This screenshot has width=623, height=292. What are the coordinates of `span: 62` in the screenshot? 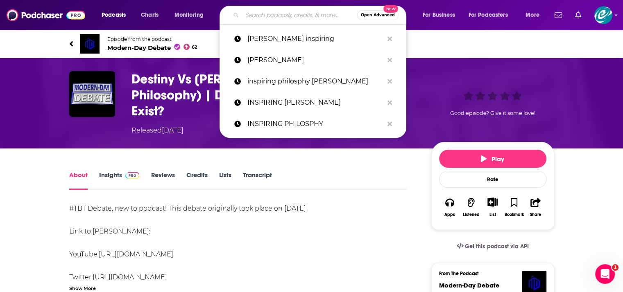 It's located at (194, 47).